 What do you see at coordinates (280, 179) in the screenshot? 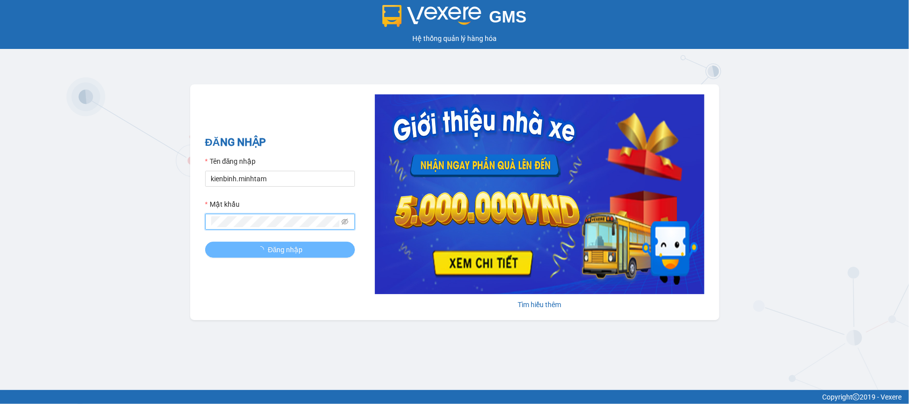
I see `input: Tên đăng nhập` at bounding box center [280, 179].